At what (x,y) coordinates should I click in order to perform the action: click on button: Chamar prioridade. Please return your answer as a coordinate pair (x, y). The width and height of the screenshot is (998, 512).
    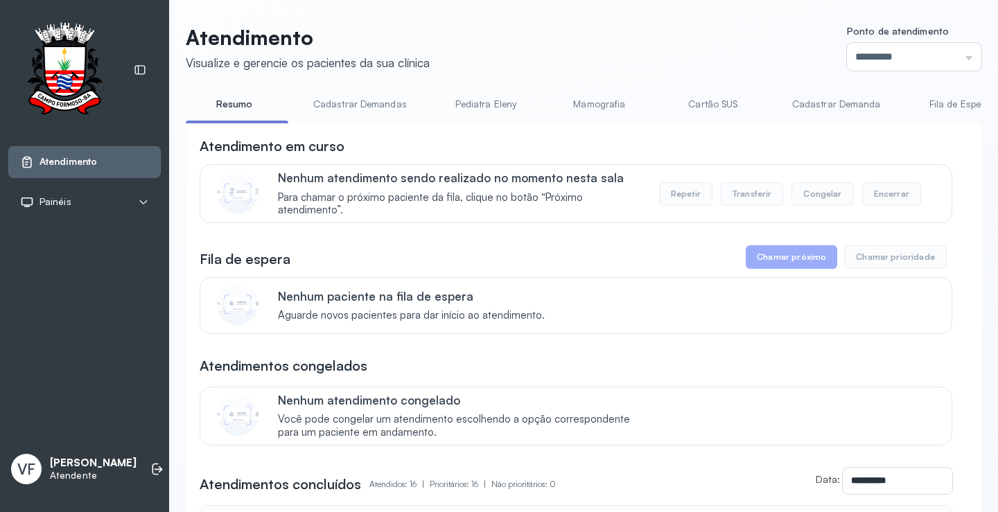
    Looking at the image, I should click on (895, 257).